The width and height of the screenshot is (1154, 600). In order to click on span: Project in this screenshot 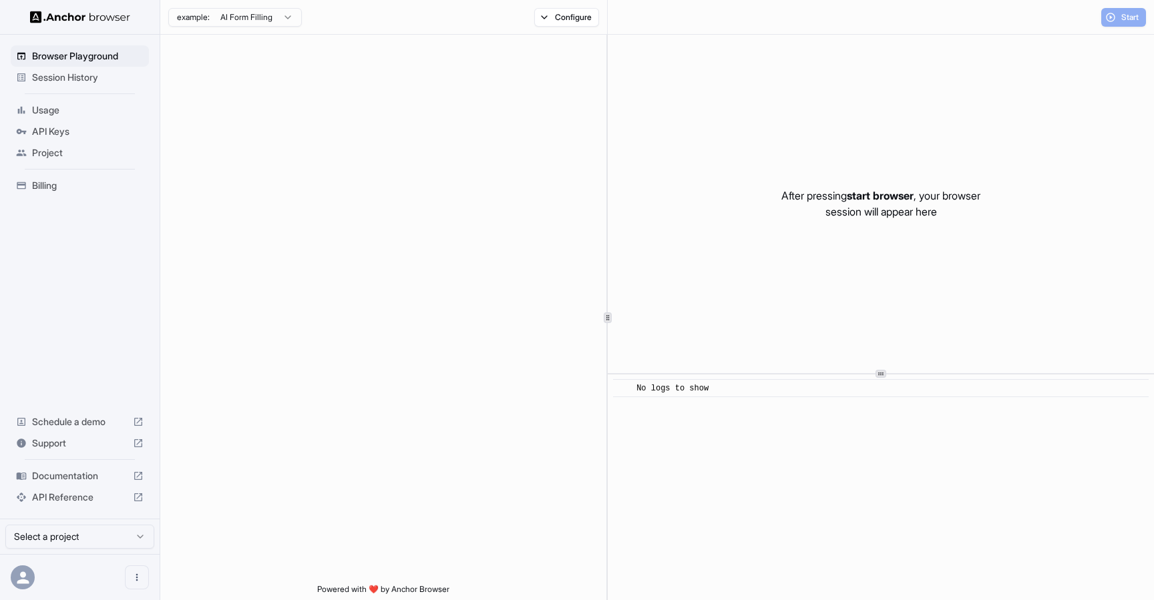, I will do `click(88, 153)`.